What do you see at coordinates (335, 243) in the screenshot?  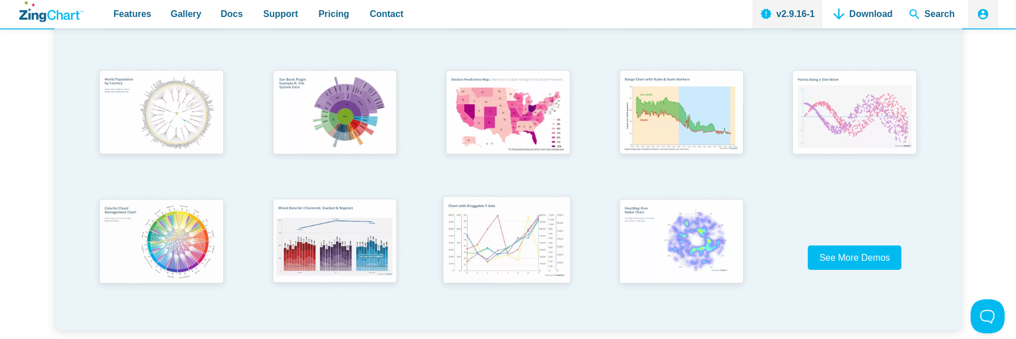 I see `img: Mixed Data Set (Clustered, Stacked, and Regular)` at bounding box center [335, 243].